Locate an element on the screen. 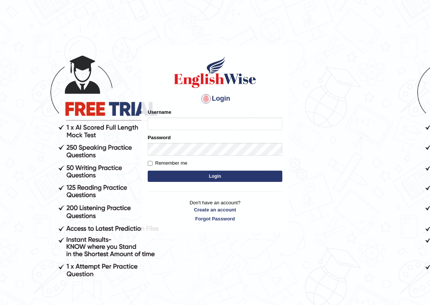 The image size is (430, 305). input: Remember me is located at coordinates (150, 163).